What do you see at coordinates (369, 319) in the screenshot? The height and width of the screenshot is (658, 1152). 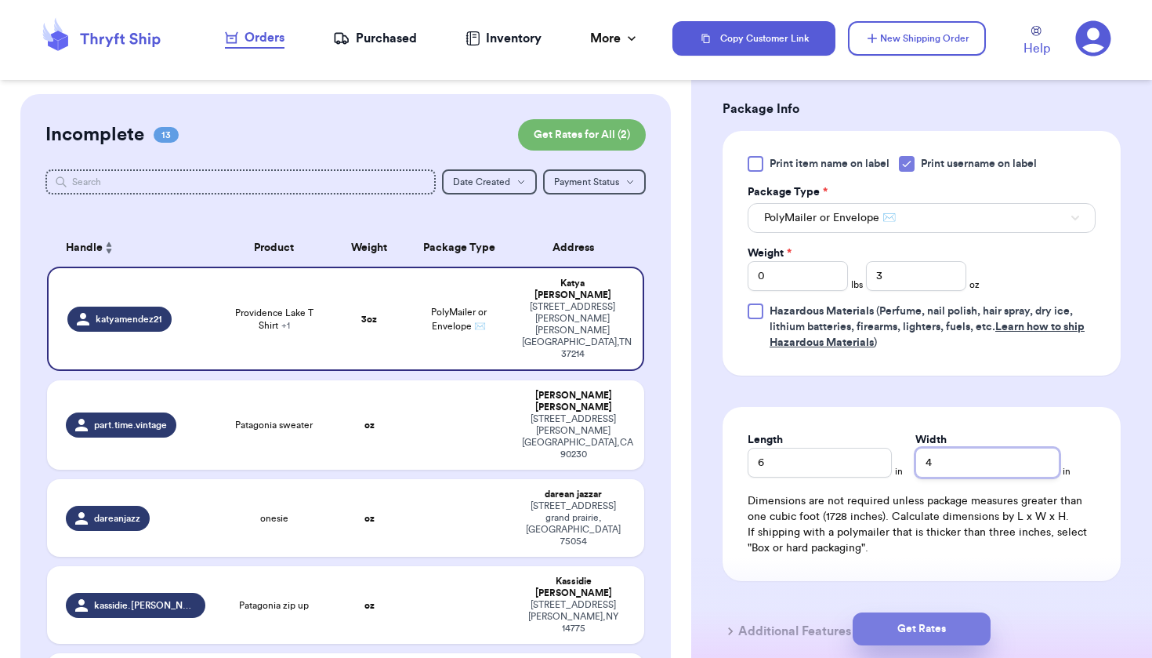 I see `strong: 3 oz` at bounding box center [369, 319].